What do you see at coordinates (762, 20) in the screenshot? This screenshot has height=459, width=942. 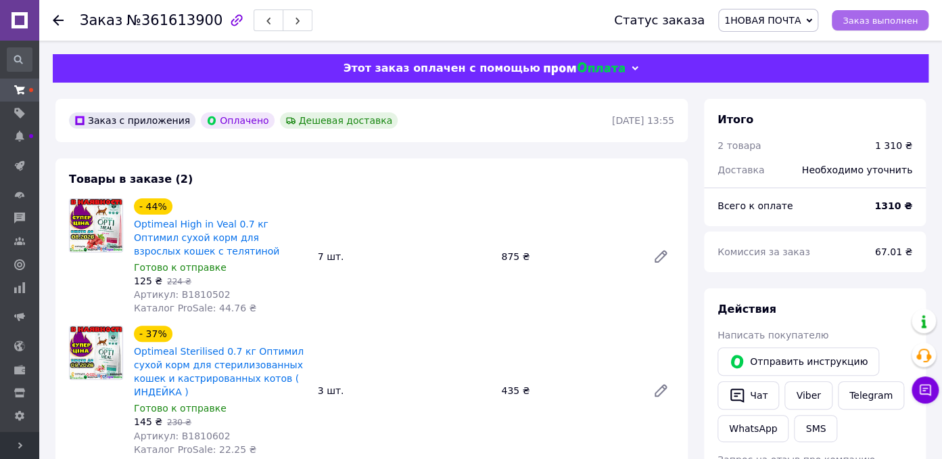 I see `span: 1НОВАЯ ПОЧТА` at bounding box center [762, 20].